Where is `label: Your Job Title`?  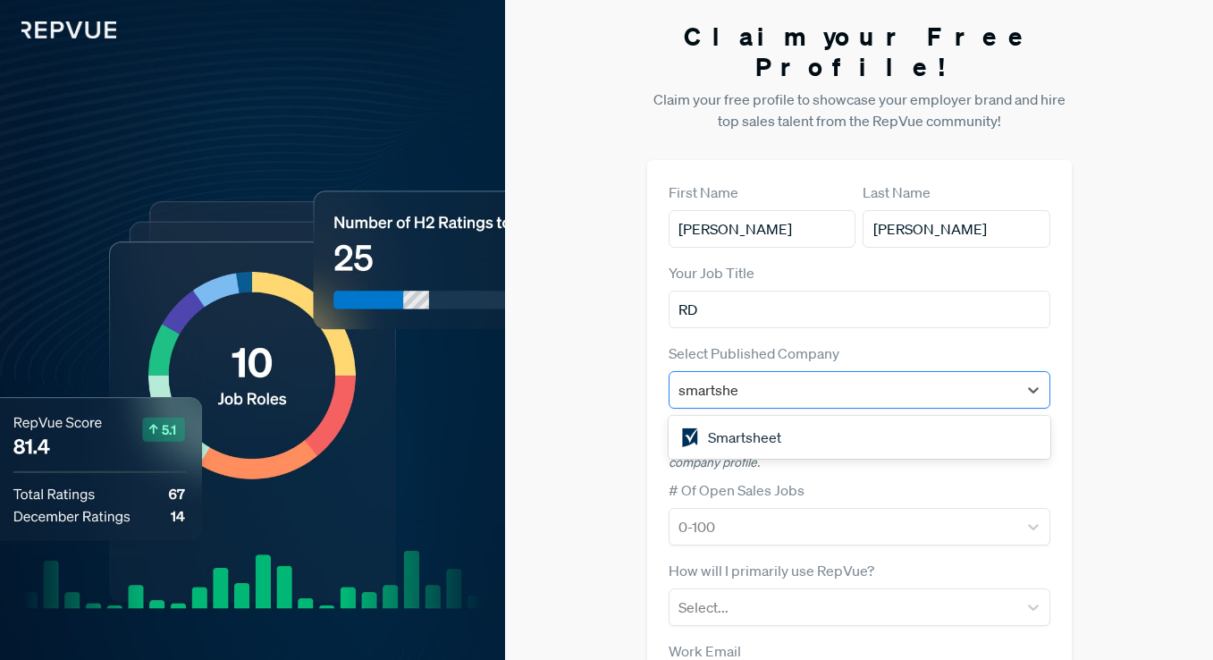 label: Your Job Title is located at coordinates (711, 273).